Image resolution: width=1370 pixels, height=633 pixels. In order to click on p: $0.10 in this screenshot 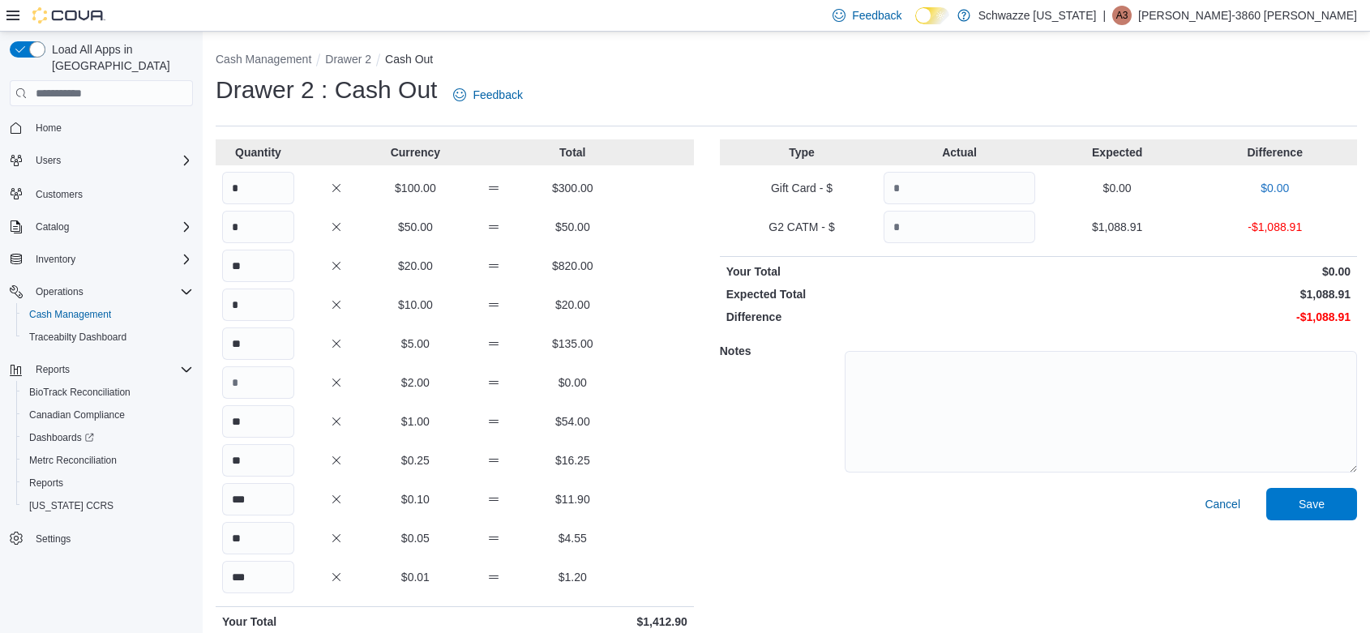, I will do `click(415, 499)`.